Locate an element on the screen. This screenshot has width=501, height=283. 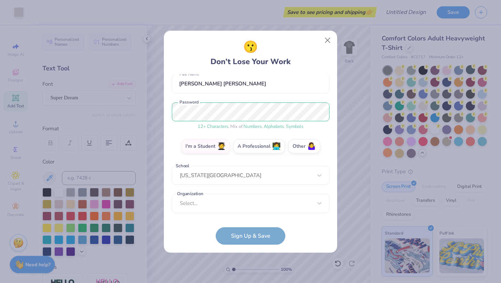
div: , Mix of , , is located at coordinates (251, 127).